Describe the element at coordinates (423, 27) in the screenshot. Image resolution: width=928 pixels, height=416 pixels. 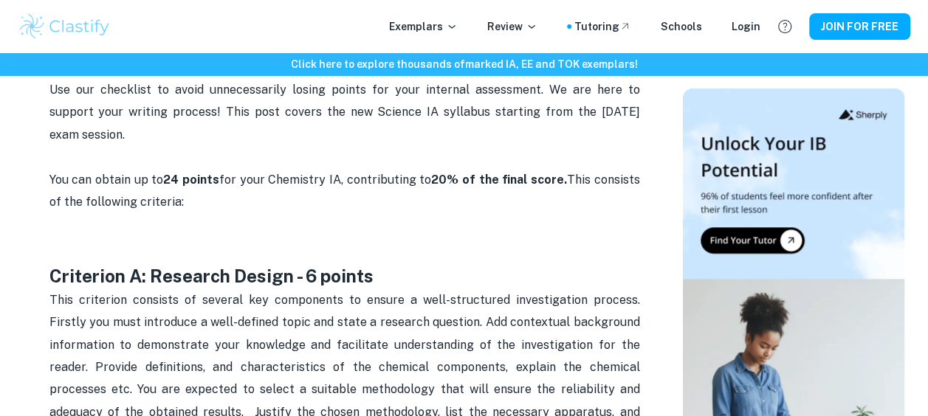
I see `p: Exemplars` at that location.